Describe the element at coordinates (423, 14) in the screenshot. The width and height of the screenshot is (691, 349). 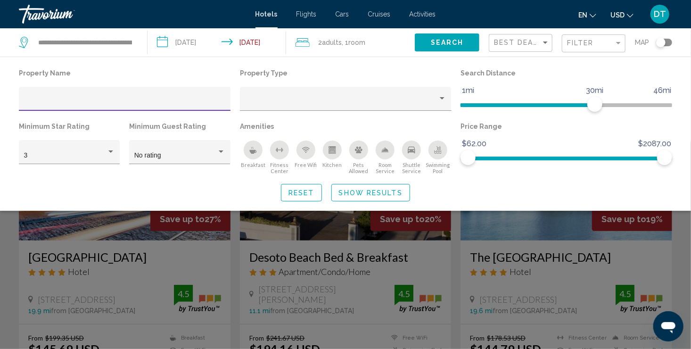
I see `span: Activities` at that location.